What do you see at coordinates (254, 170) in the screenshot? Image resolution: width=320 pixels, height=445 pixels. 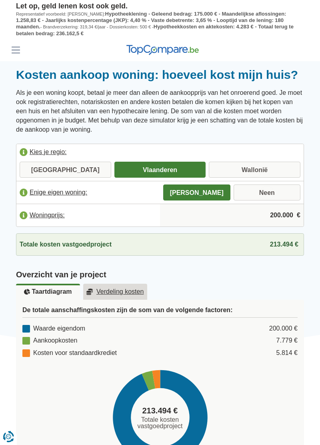 I see `label: Wallonië` at bounding box center [254, 170].